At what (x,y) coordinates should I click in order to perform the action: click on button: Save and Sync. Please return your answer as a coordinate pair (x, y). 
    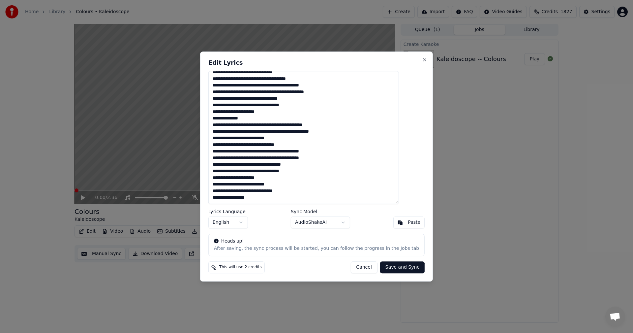
    Looking at the image, I should click on (402, 267).